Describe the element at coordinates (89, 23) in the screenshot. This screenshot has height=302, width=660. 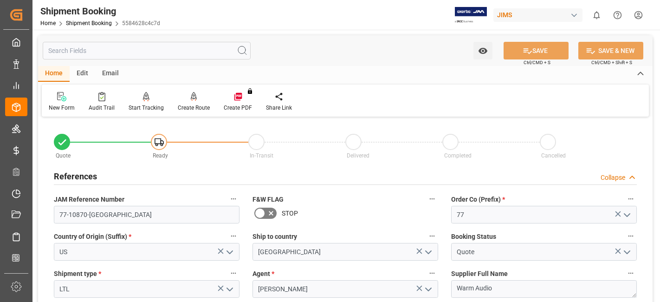
I see `a: Shipment Booking` at that location.